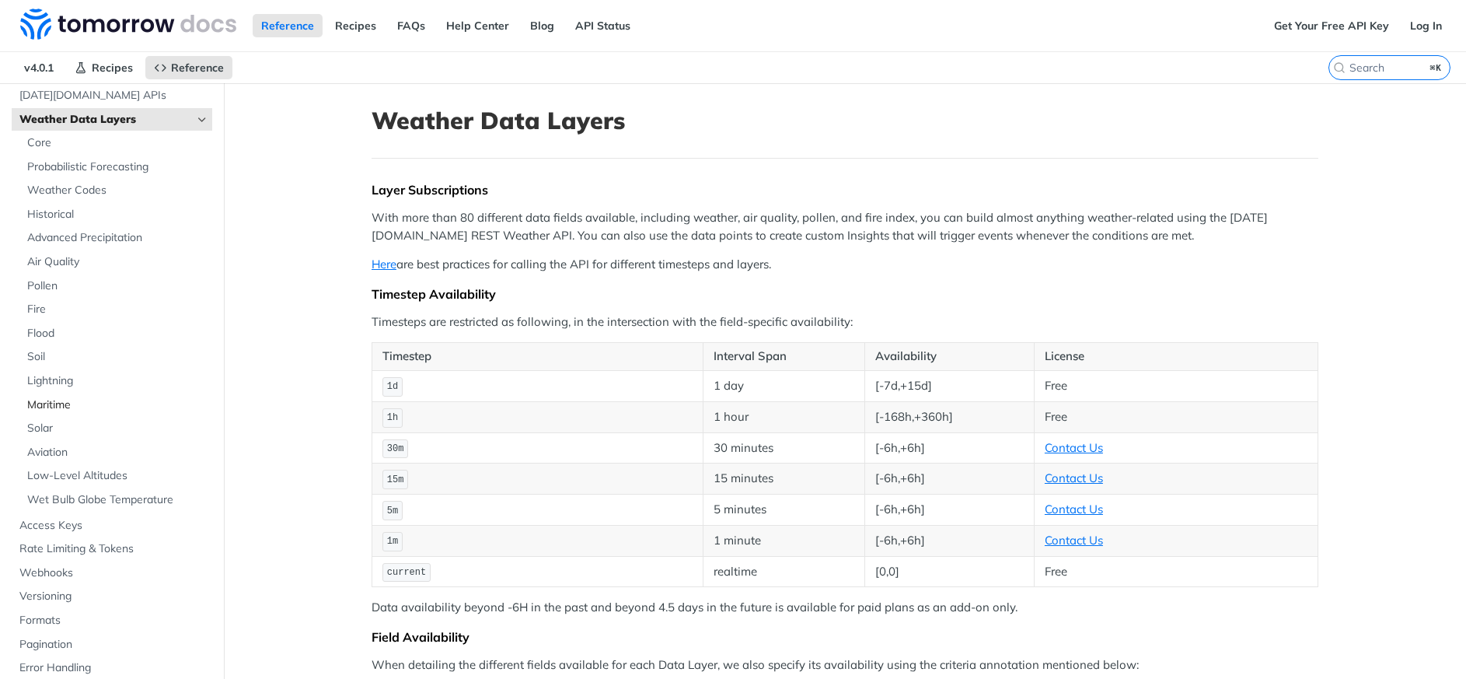  What do you see at coordinates (113, 549) in the screenshot?
I see `span: Rate Limiting & Tokens` at bounding box center [113, 549].